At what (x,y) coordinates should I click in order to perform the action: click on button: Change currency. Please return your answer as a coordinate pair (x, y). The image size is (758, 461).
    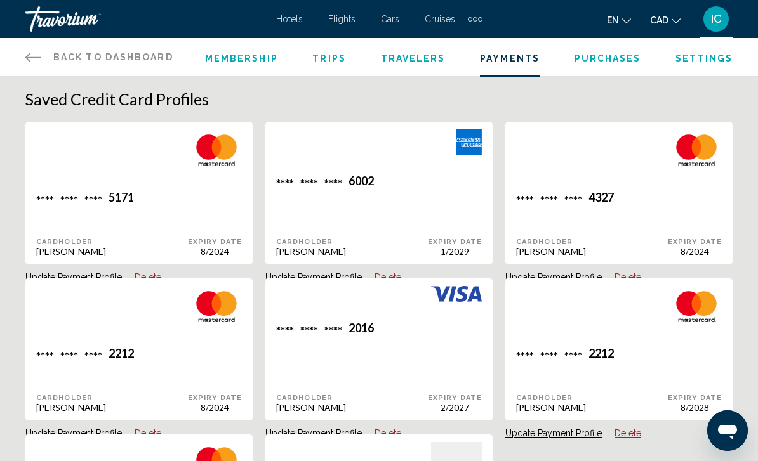
    Looking at the image, I should click on (665, 20).